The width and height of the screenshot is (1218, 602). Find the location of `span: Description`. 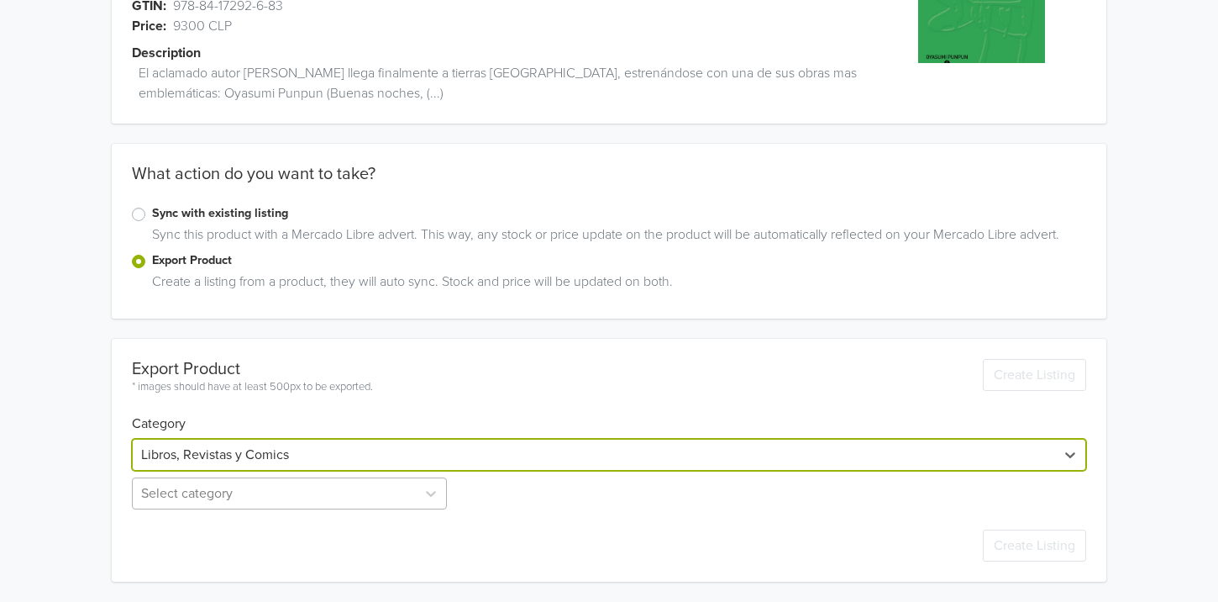

span: Description is located at coordinates (166, 53).